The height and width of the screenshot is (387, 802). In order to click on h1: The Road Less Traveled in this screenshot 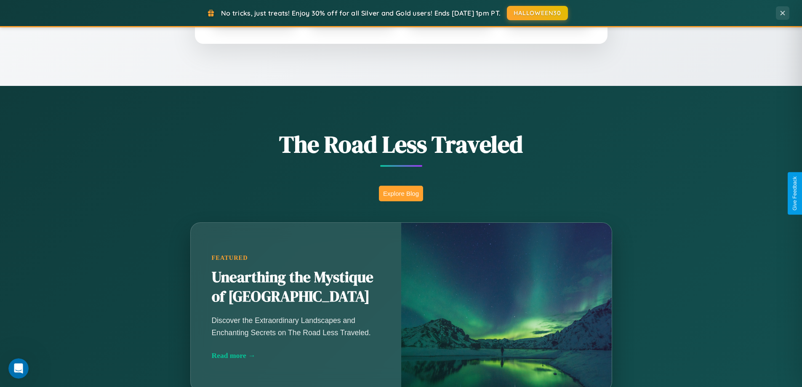, I will do `click(401, 144)`.